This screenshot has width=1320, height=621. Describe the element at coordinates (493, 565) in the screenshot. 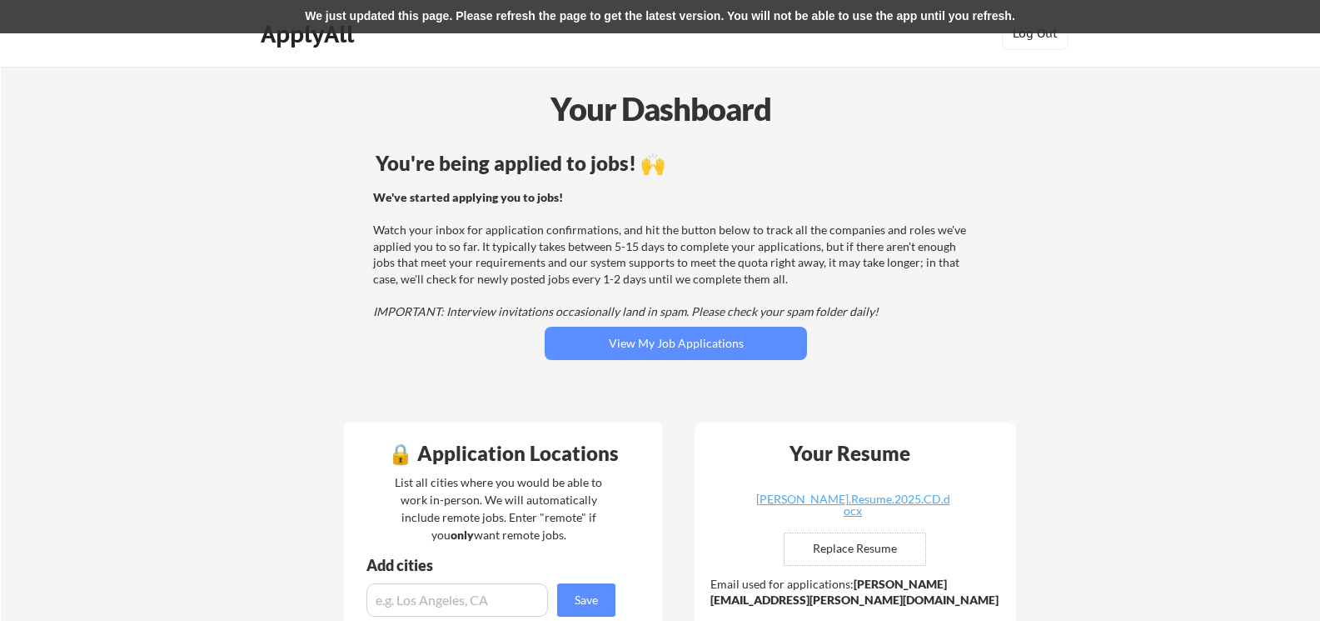

I see `div: Add cities` at that location.